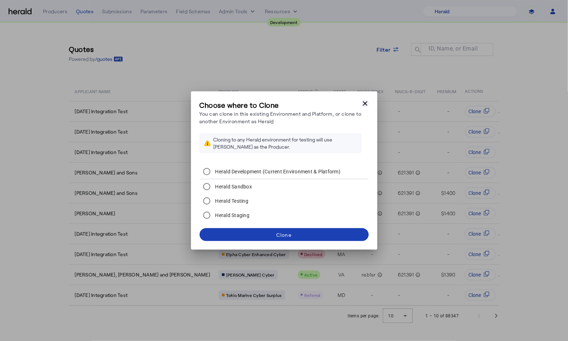 This screenshot has width=568, height=341. Describe the element at coordinates (281, 118) in the screenshot. I see `p: You can clone in this existing Environment and Platform, or clone to another Environment as Herald` at that location.